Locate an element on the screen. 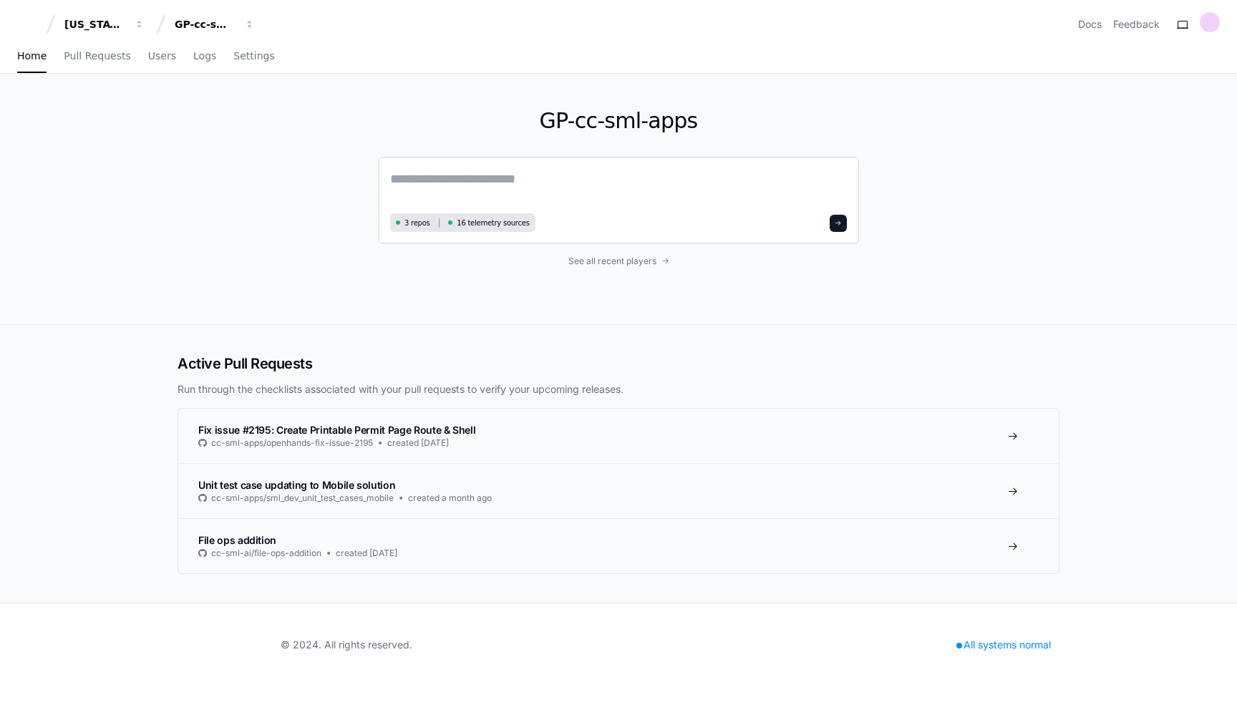  span: Unit test case updating to Mobile solution is located at coordinates (296, 484).